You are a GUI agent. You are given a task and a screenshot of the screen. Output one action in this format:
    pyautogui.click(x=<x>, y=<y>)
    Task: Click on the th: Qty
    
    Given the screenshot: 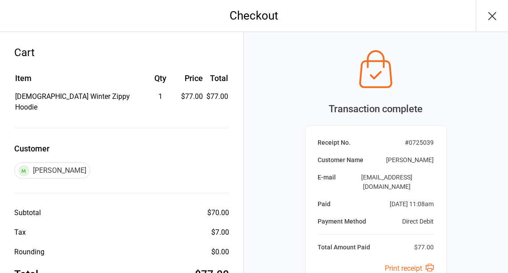 What is the action you would take?
    pyautogui.click(x=160, y=81)
    